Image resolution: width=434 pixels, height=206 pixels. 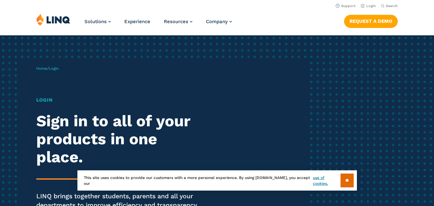 What do you see at coordinates (120, 100) in the screenshot?
I see `h1: Login` at bounding box center [120, 100].